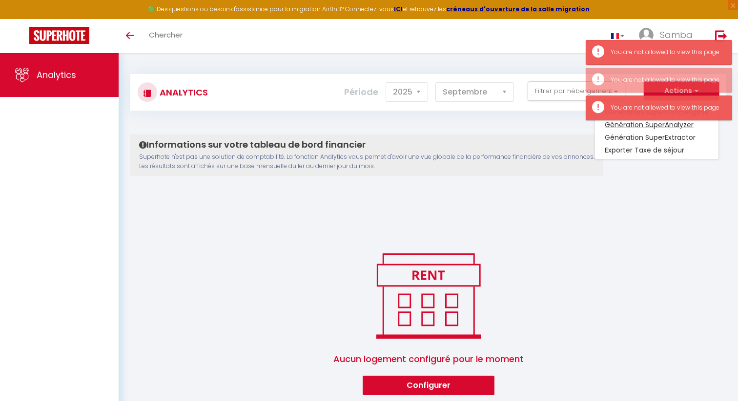 The image size is (738, 401). I want to click on a: Génération SuperExtractor, so click(656, 138).